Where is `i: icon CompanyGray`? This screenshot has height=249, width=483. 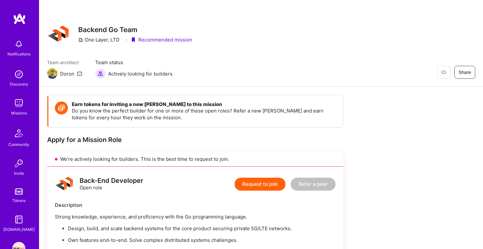 i: icon CompanyGray is located at coordinates (81, 40).